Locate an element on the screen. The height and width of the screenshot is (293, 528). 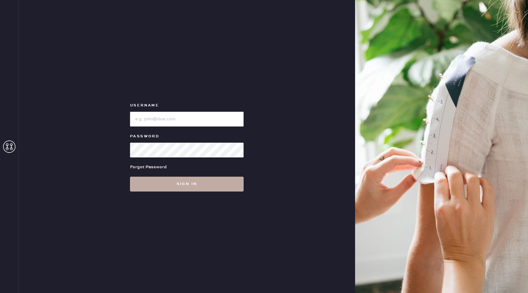
a: Forgot Password is located at coordinates (148, 167).